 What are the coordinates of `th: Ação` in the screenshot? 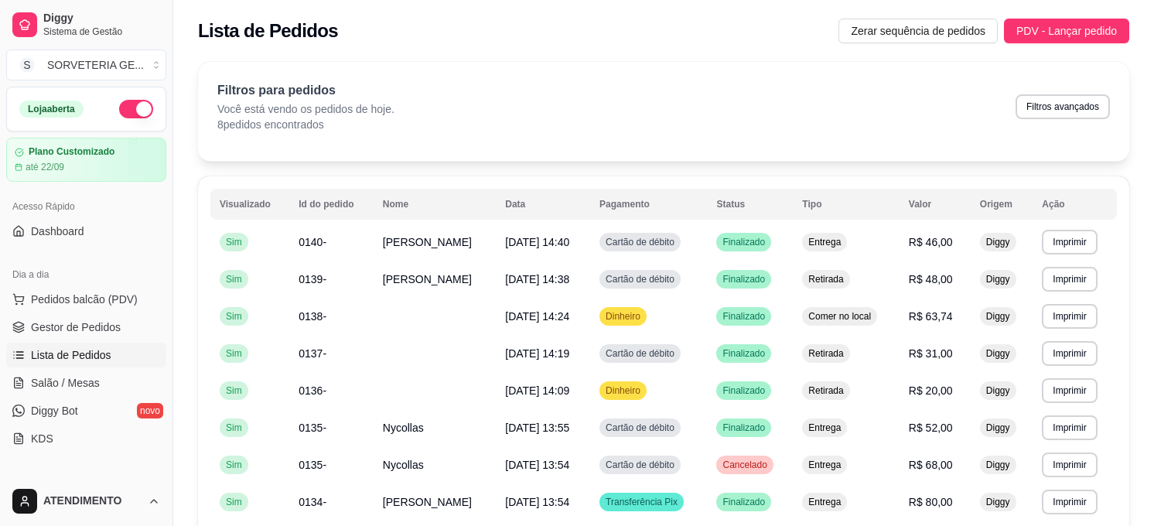 It's located at (1074, 204).